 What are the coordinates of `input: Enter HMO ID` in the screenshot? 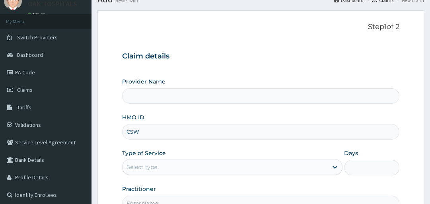 It's located at (261, 132).